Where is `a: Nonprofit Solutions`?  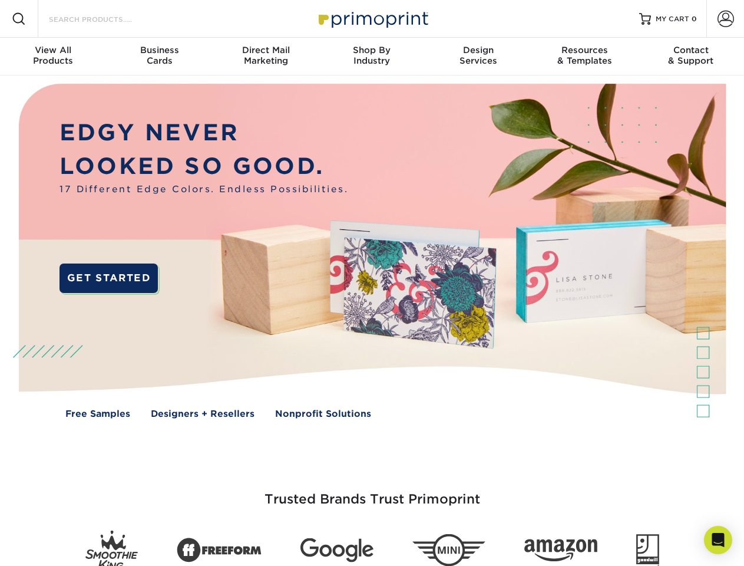
a: Nonprofit Solutions is located at coordinates (323, 414).